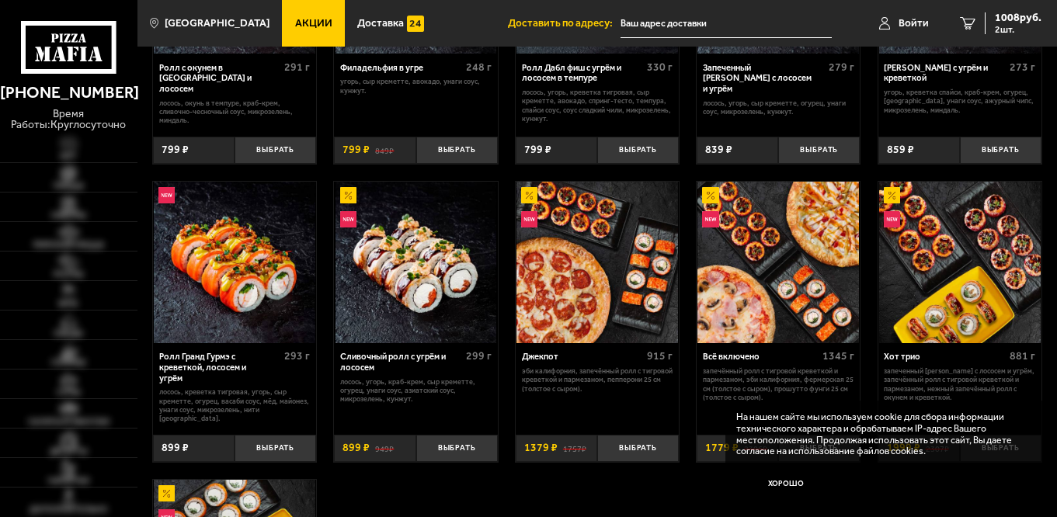 The height and width of the screenshot is (517, 1057). What do you see at coordinates (564, 23) in the screenshot?
I see `span: Доставить по адресу:` at bounding box center [564, 23].